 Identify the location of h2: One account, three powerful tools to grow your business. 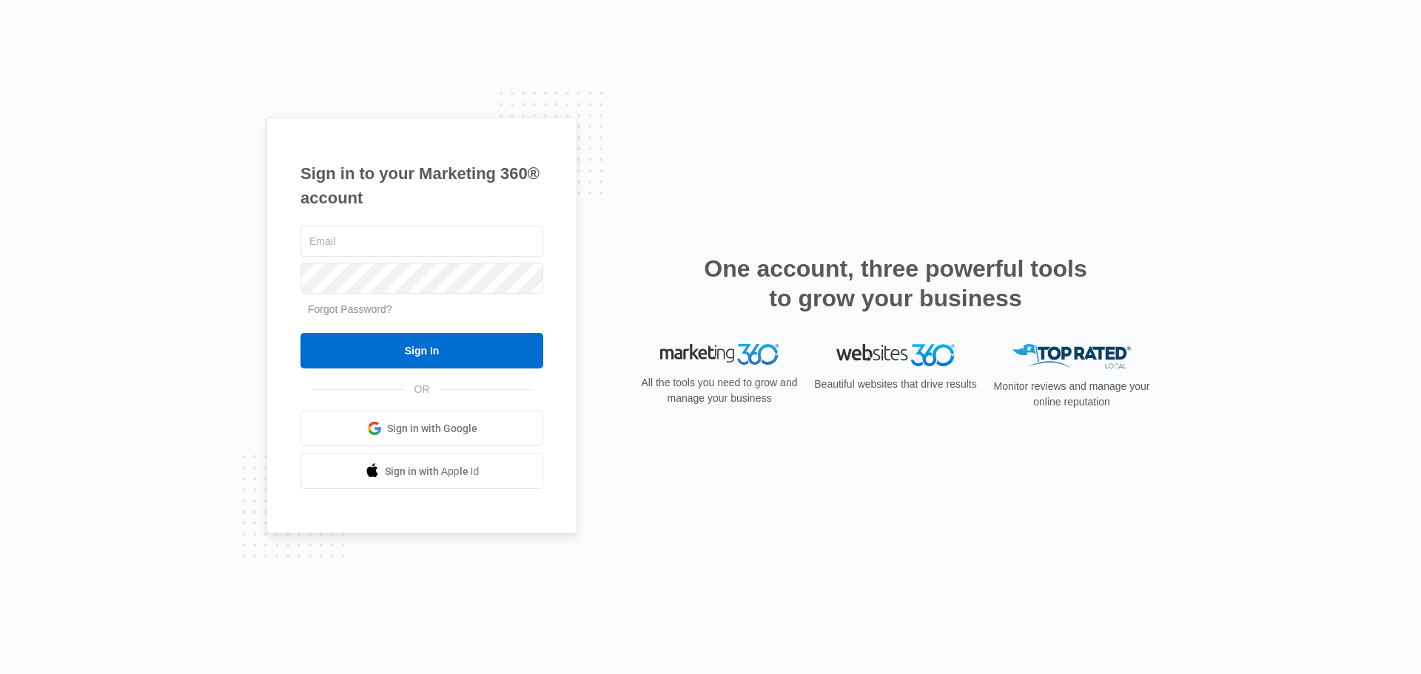
(895, 283).